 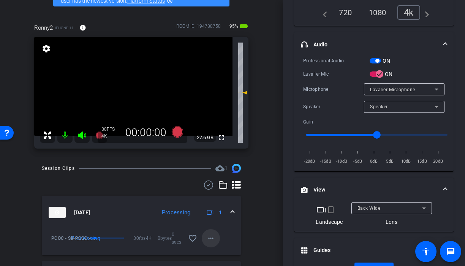 What do you see at coordinates (146, 133) in the screenshot?
I see `div: 00:00:00` at bounding box center [146, 133].